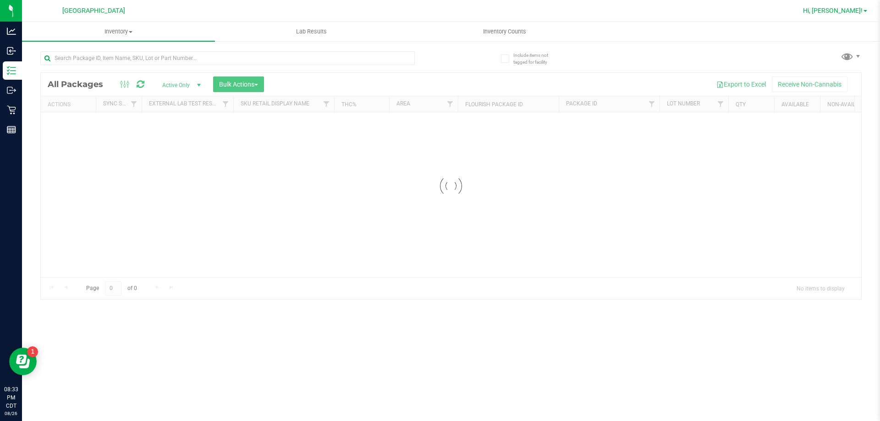 The image size is (880, 421). I want to click on a: Inventory, so click(118, 32).